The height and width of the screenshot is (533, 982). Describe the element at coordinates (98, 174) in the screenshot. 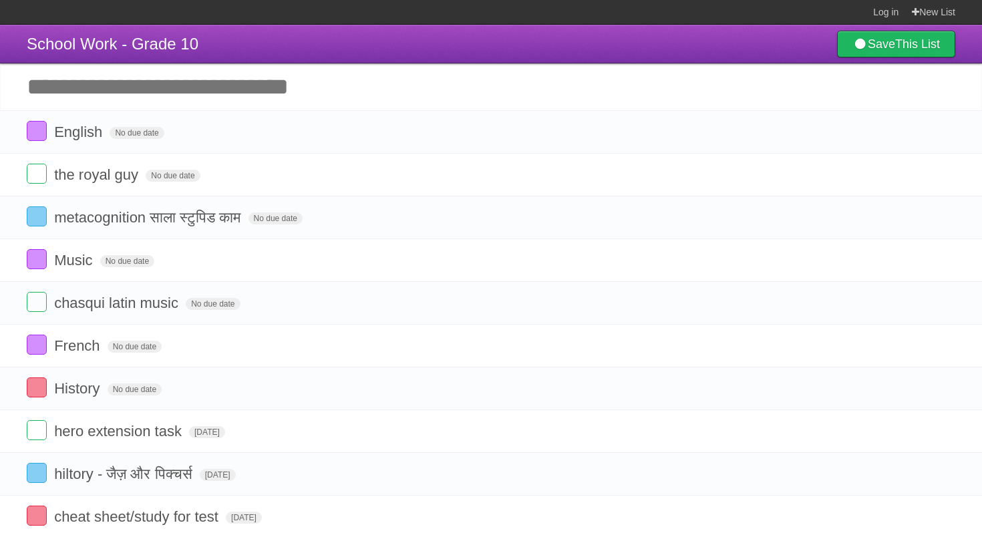

I see `span: the royal guy` at that location.